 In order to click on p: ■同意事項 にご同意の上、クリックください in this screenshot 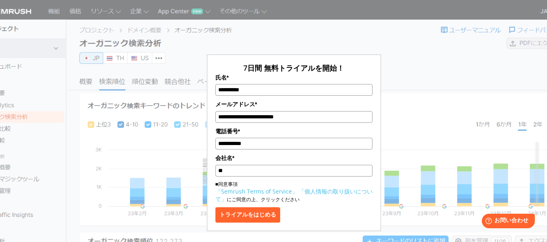, I will do `click(294, 192)`.